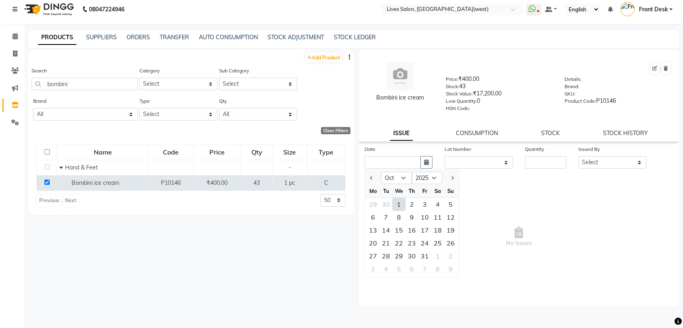 Image resolution: width=683 pixels, height=328 pixels. What do you see at coordinates (399, 230) in the screenshot?
I see `div: 15` at bounding box center [399, 230].